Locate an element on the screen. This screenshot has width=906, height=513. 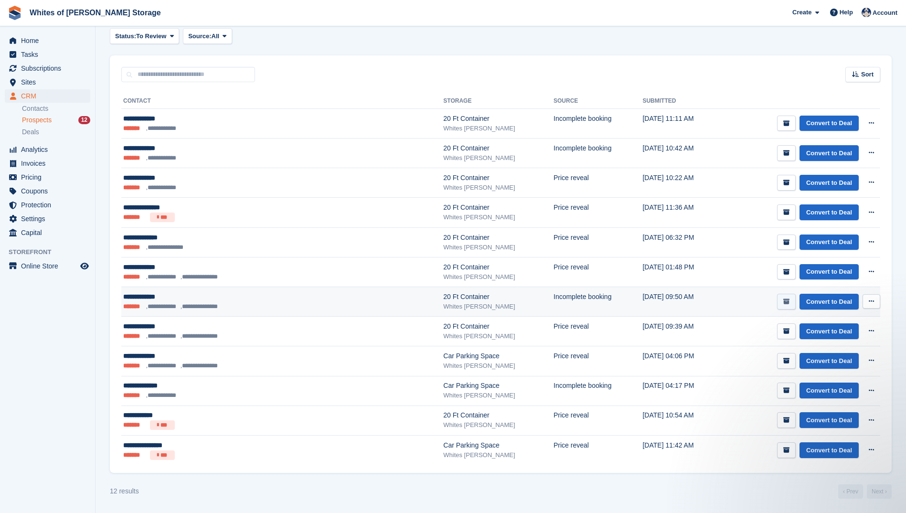
span: Capital is located at coordinates (50, 233).